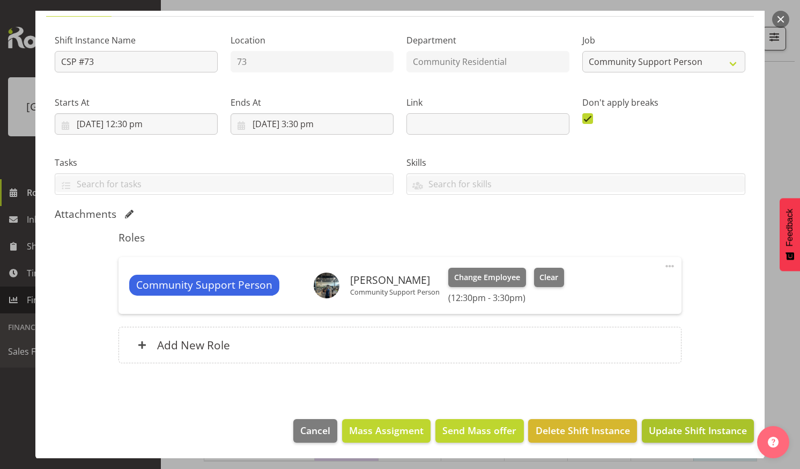 This screenshot has width=800, height=469. Describe the element at coordinates (395, 292) in the screenshot. I see `p: Community Support Person` at that location.